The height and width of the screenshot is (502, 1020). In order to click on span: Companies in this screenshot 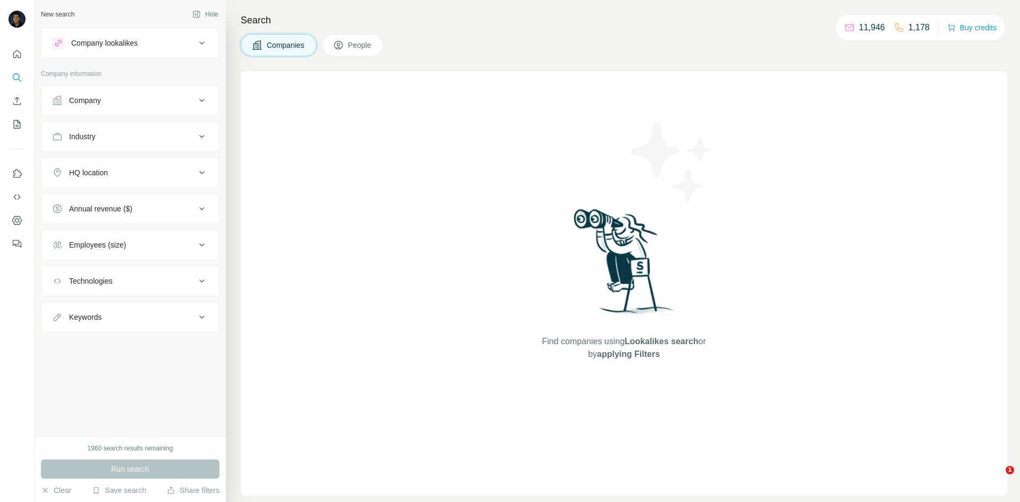, I will do `click(286, 45)`.